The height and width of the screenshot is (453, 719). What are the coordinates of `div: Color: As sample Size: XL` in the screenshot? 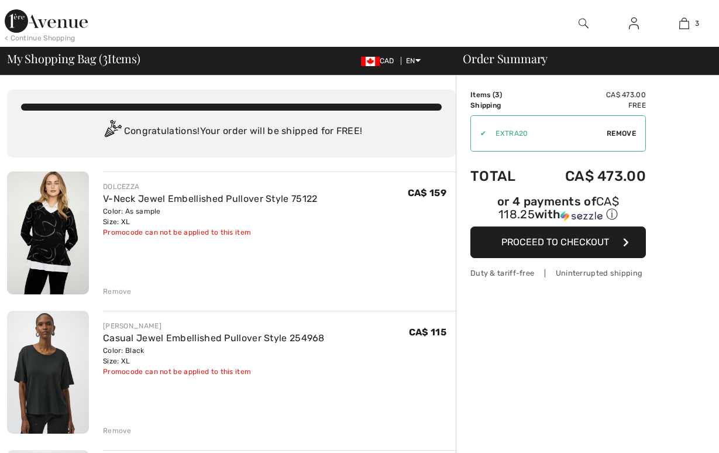 It's located at (210, 217).